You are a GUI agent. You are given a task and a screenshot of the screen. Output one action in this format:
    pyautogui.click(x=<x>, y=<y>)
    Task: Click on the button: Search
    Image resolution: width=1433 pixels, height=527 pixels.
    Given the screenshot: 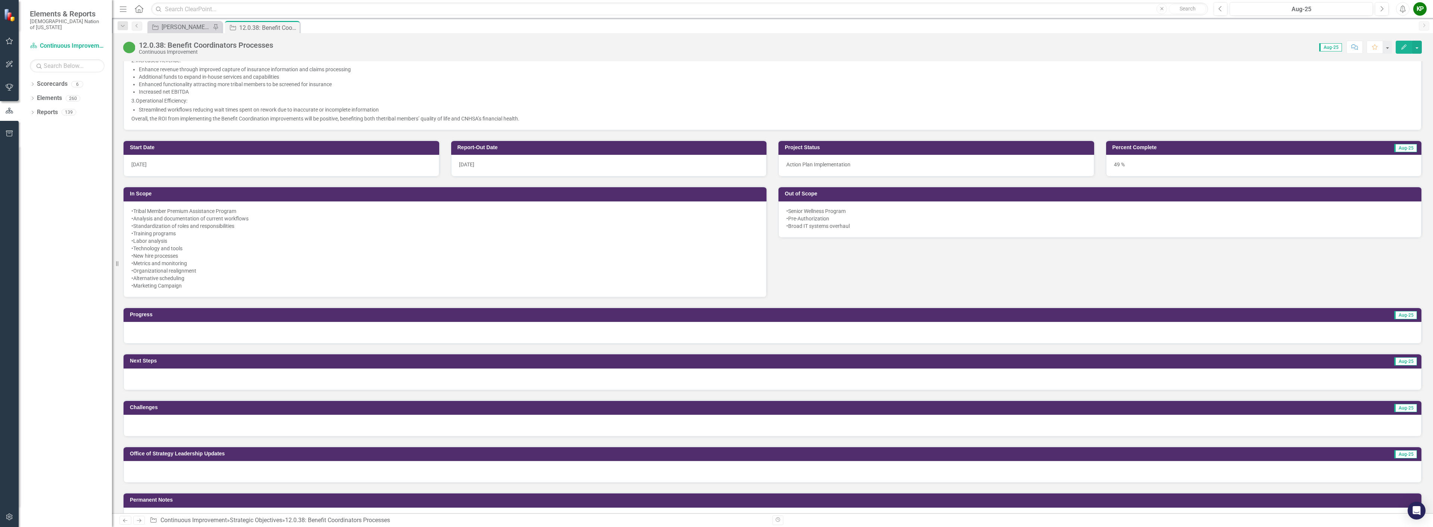 What is the action you would take?
    pyautogui.click(x=1188, y=9)
    